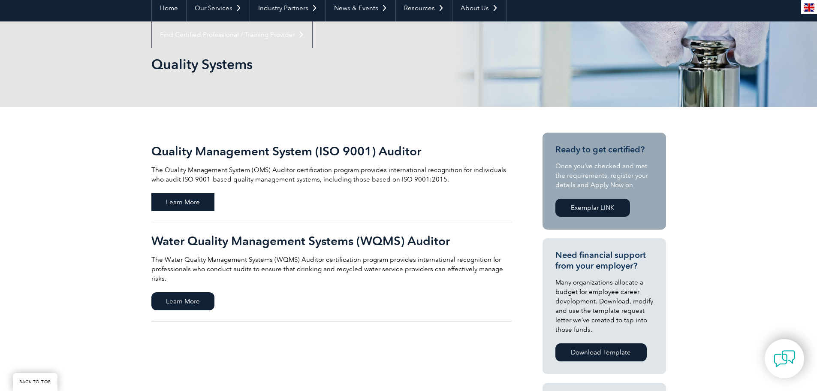 The height and width of the screenshot is (391, 817). Describe the element at coordinates (332, 177) in the screenshot. I see `a: Quality Management System (ISO 9001) Auditor The Quality Management System (QMS) Auditor certific...` at that location.